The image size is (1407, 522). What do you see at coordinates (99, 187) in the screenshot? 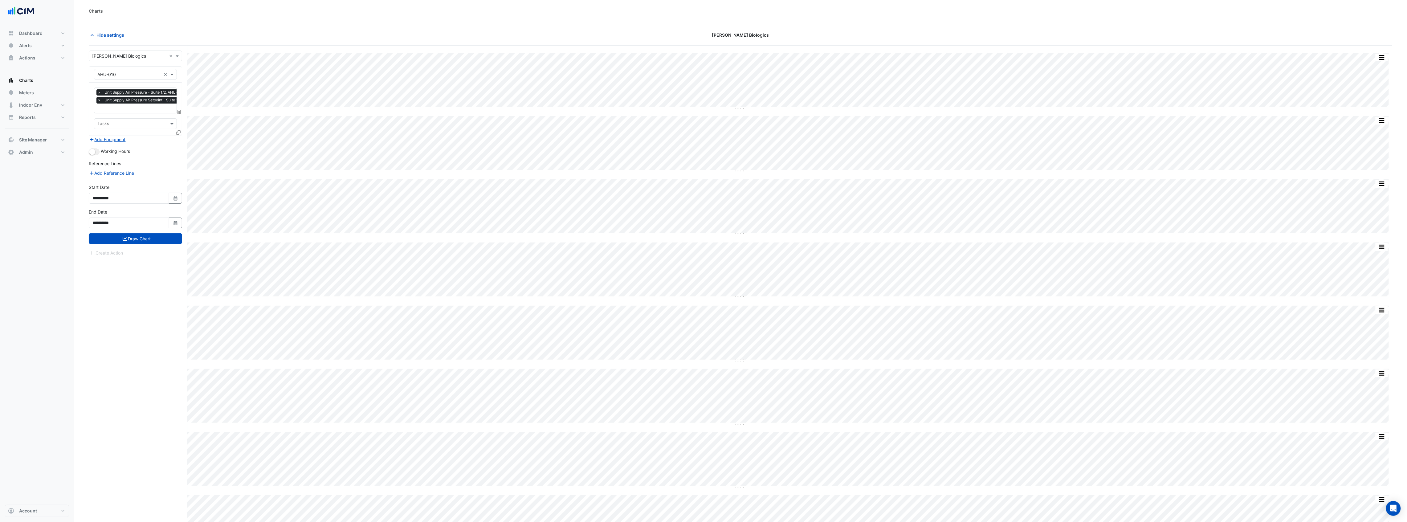
I see `label: Start Date` at bounding box center [99, 187].